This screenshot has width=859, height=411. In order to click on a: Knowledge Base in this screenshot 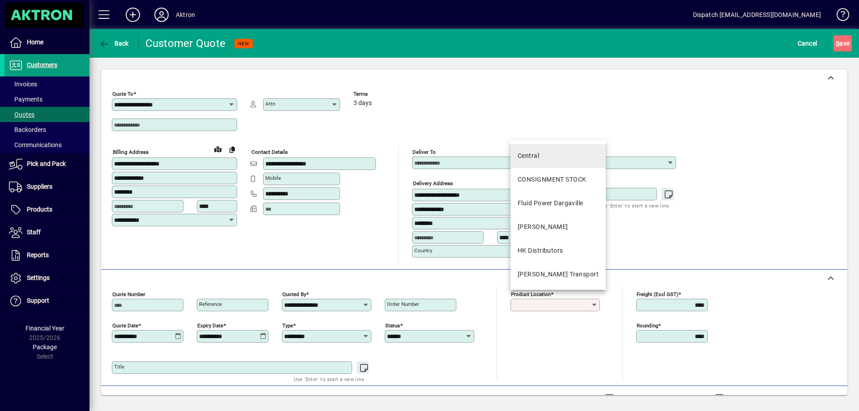, I will do `click(838, 16)`.